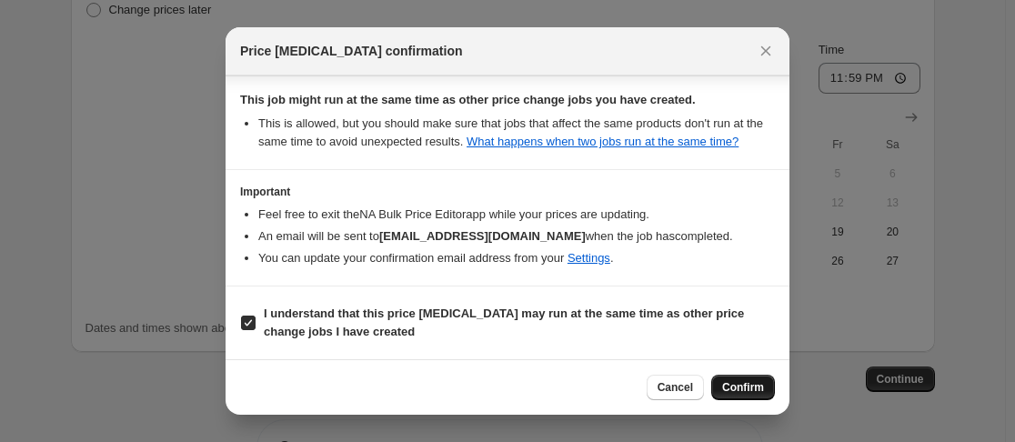 The height and width of the screenshot is (442, 1015). I want to click on b: This job might run at the same time as other price change jobs you have created., so click(467, 99).